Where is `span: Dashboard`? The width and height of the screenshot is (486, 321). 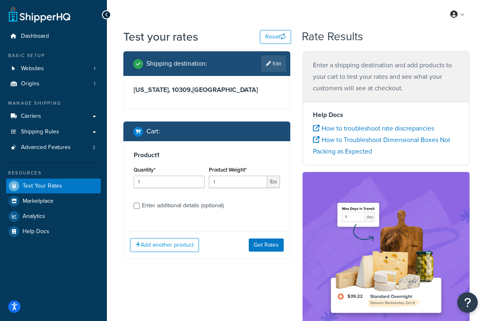
span: Dashboard is located at coordinates (35, 36).